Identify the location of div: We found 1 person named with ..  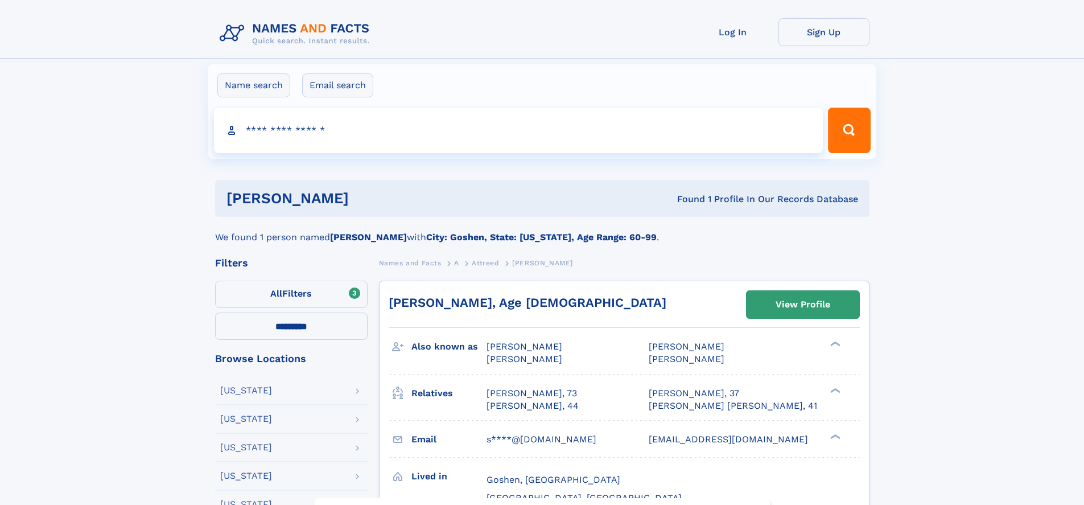
(542, 230).